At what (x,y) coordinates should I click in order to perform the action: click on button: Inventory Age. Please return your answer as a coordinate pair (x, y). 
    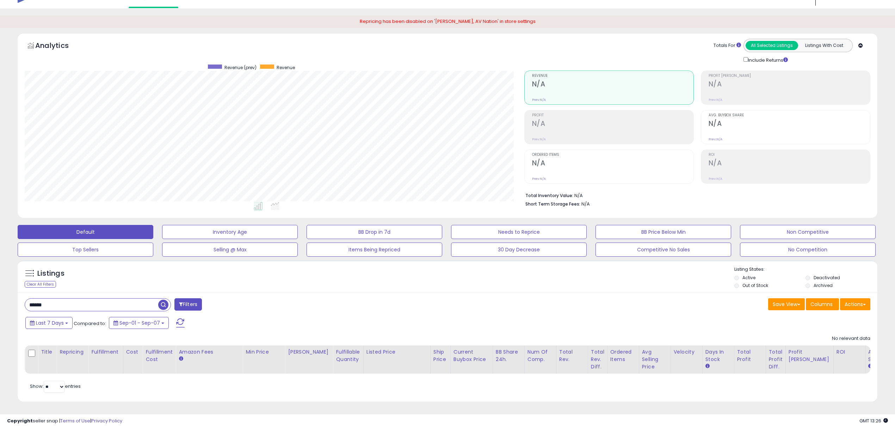
    Looking at the image, I should click on (230, 232).